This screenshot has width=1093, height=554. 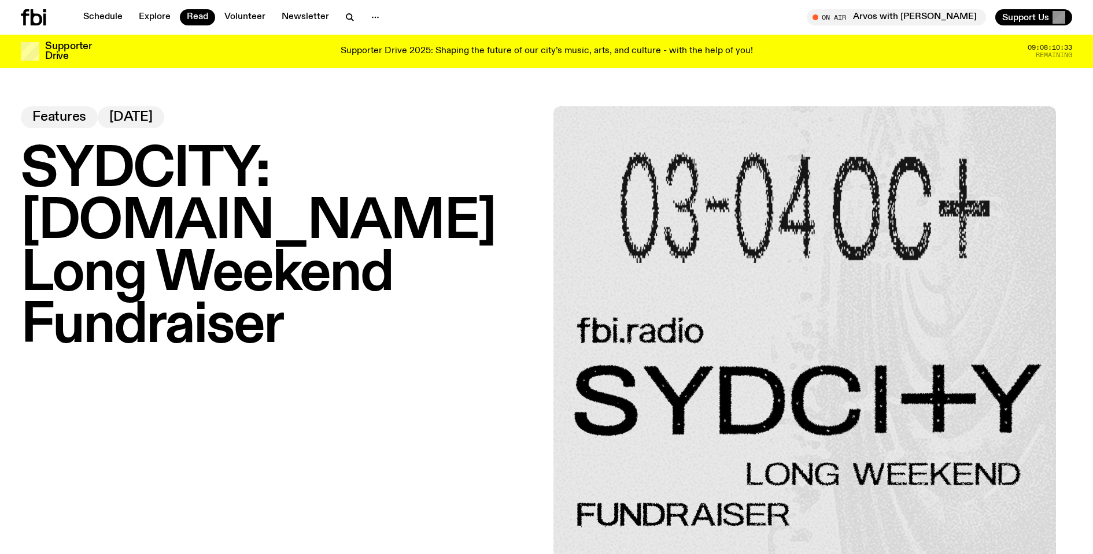 What do you see at coordinates (154, 17) in the screenshot?
I see `a: Explore` at bounding box center [154, 17].